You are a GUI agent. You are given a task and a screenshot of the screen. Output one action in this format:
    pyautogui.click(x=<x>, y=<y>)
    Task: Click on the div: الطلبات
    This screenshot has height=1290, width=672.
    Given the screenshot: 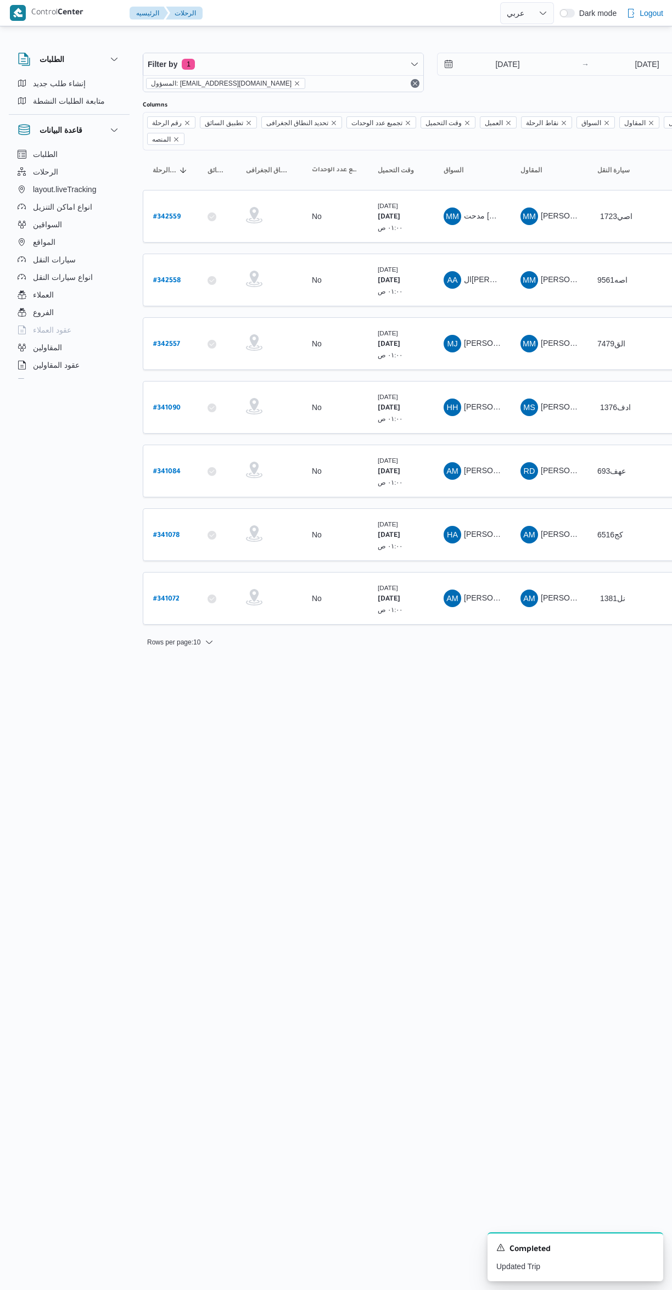 What is the action you would take?
    pyautogui.click(x=69, y=94)
    